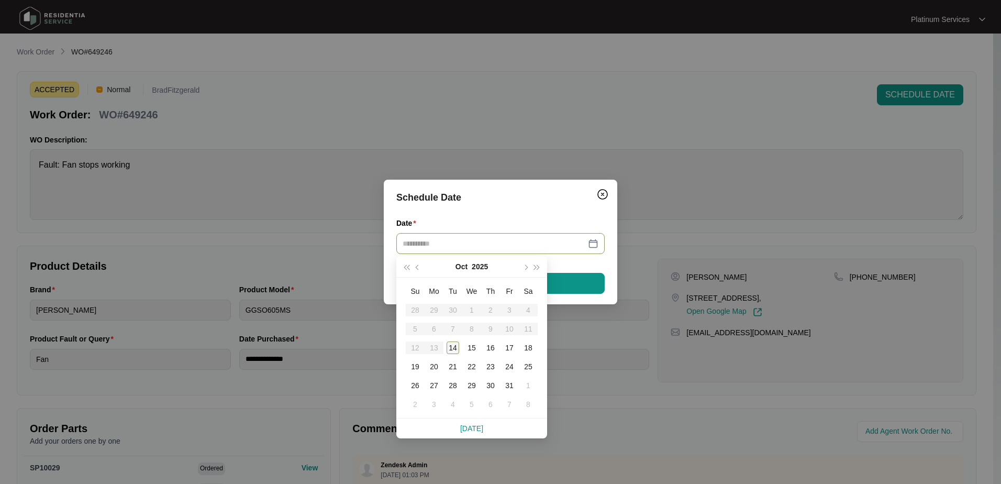 This screenshot has width=1001, height=484. I want to click on td: 2025-10-21, so click(453, 367).